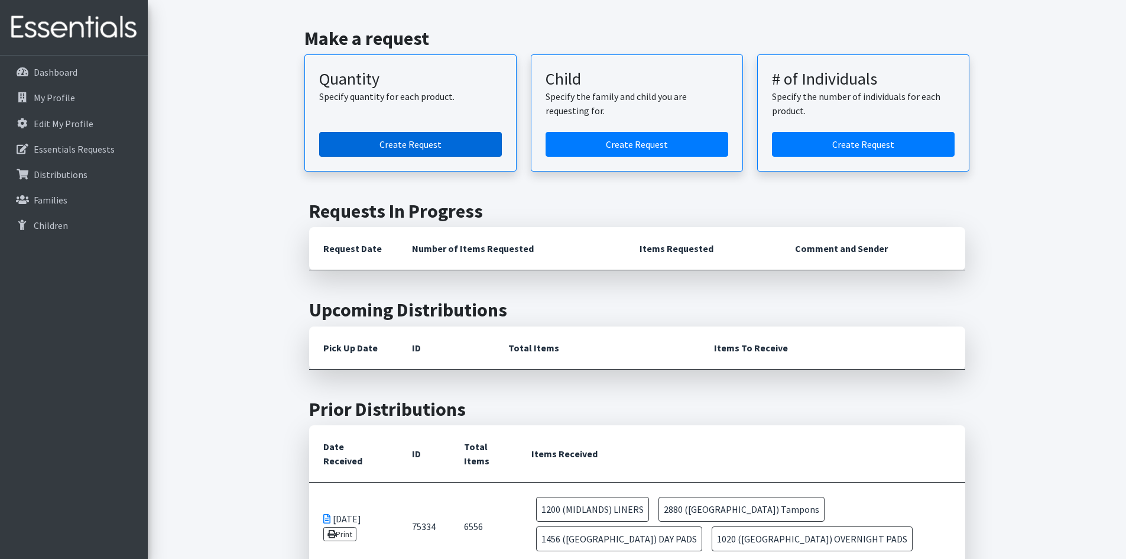  I want to click on a: My Profile, so click(74, 98).